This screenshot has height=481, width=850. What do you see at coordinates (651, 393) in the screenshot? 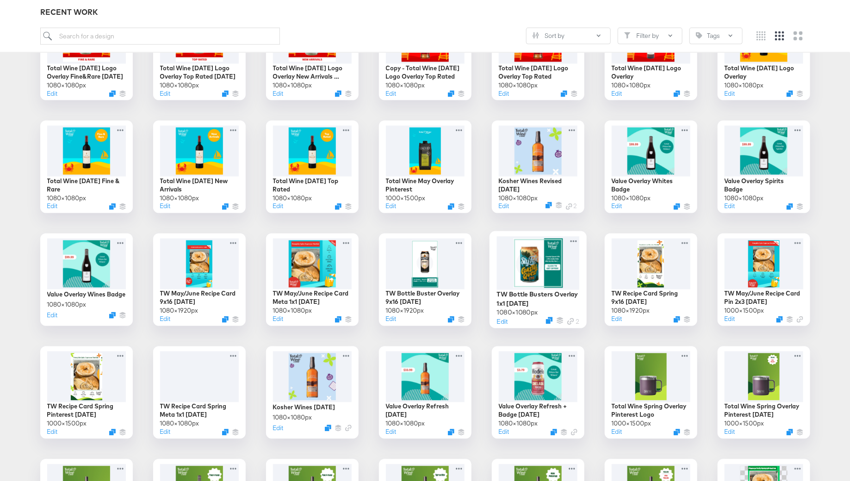
I see `div: Total Wine Spring Overlay Pinterest Logo1000×1500pxEditDuplicate` at bounding box center [651, 393].